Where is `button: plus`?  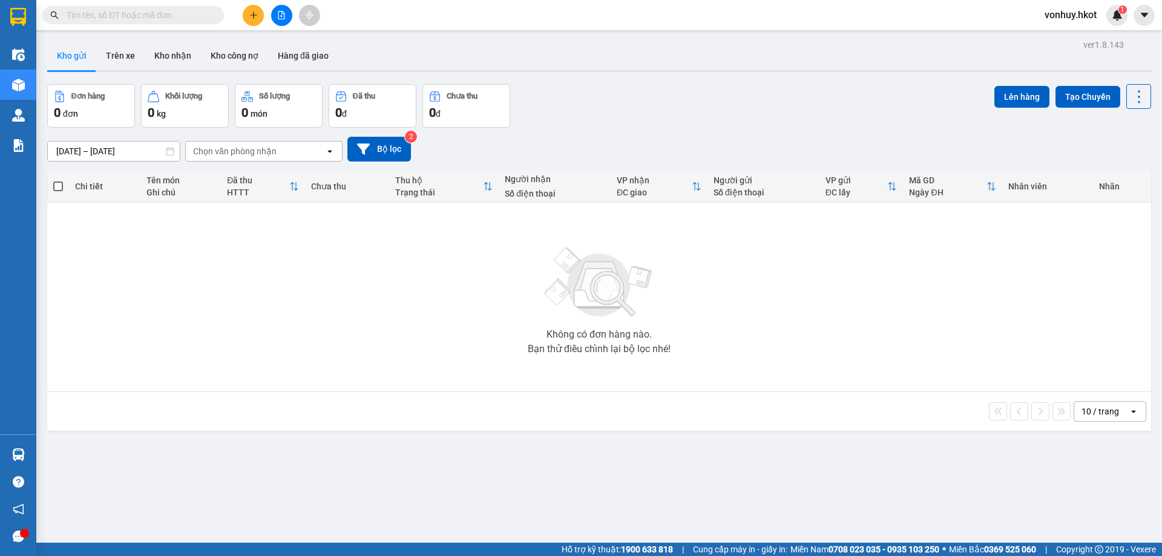 button: plus is located at coordinates (253, 15).